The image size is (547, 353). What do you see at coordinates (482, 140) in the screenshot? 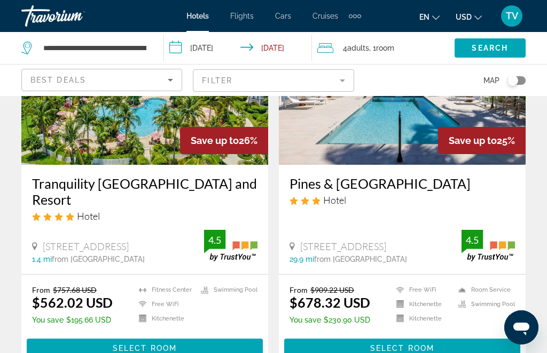
I see `div: 25%` at bounding box center [482, 140].